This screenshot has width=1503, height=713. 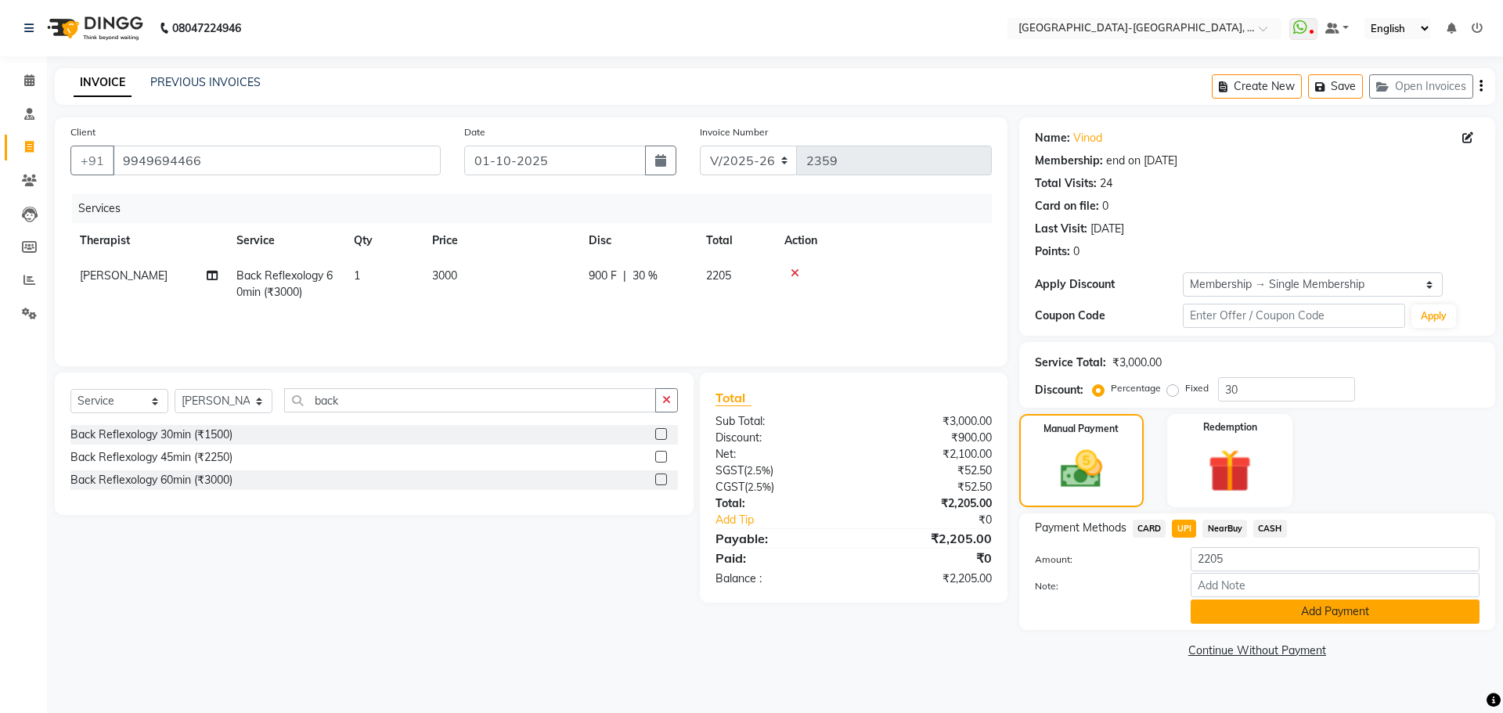 I want to click on div: Last Visit:, so click(x=1061, y=229).